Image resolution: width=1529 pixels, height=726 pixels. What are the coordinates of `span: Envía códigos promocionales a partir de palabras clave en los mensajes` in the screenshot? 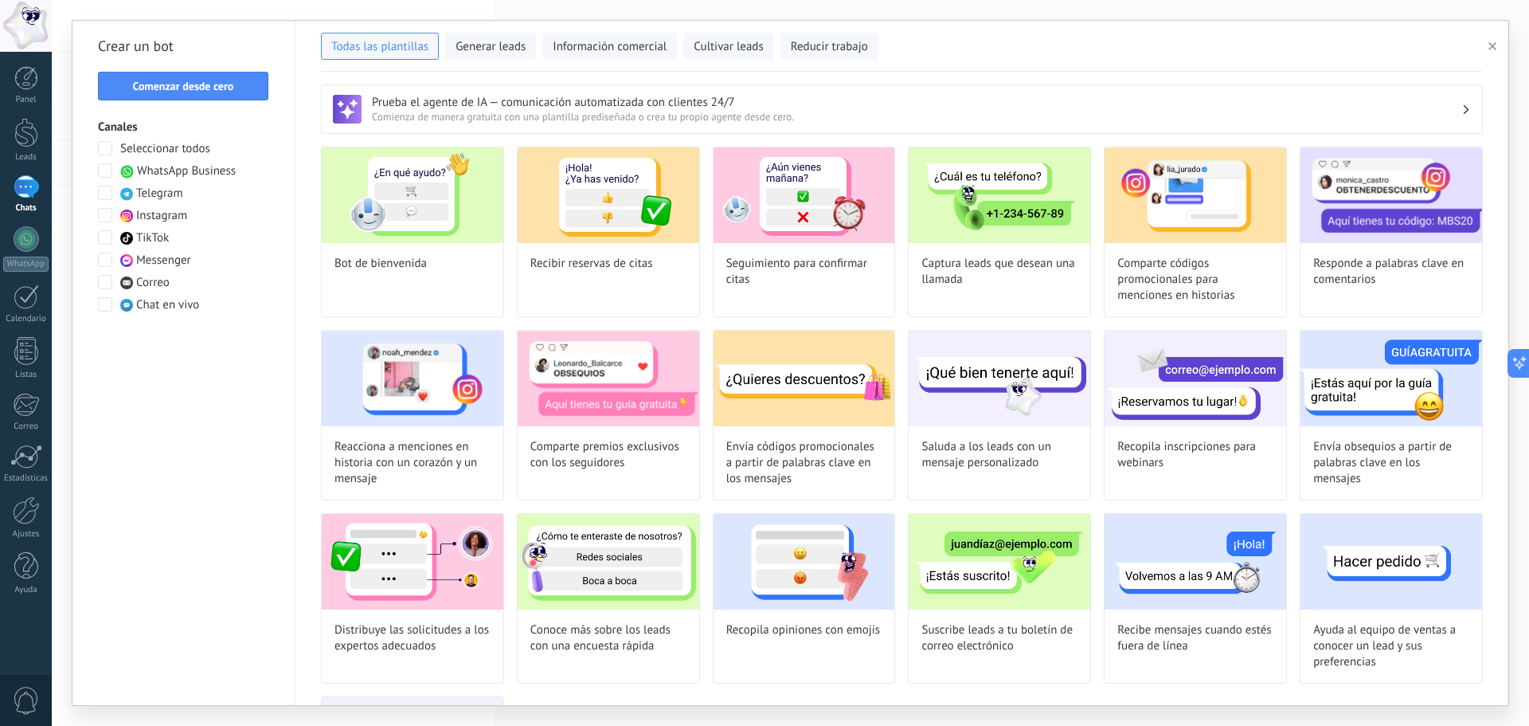 It's located at (804, 463).